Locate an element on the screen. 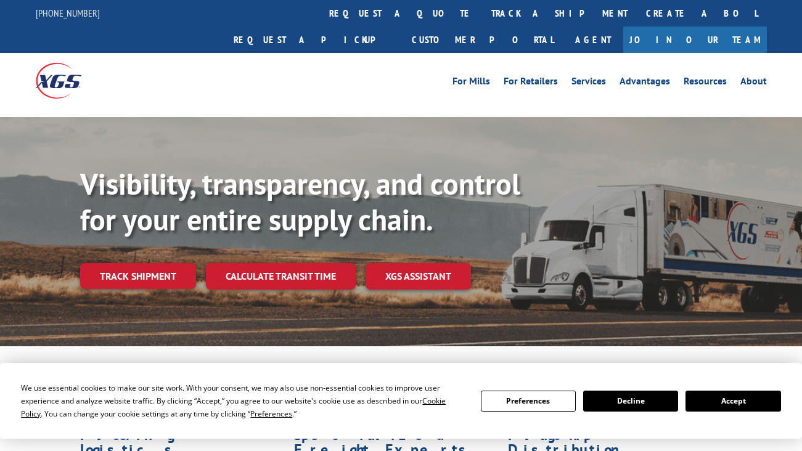 This screenshot has width=802, height=451. a: For Mills is located at coordinates (471, 83).